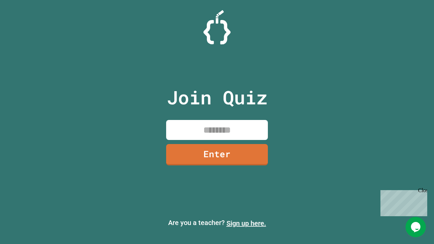 Image resolution: width=434 pixels, height=244 pixels. I want to click on p: Are you a teacher?, so click(217, 223).